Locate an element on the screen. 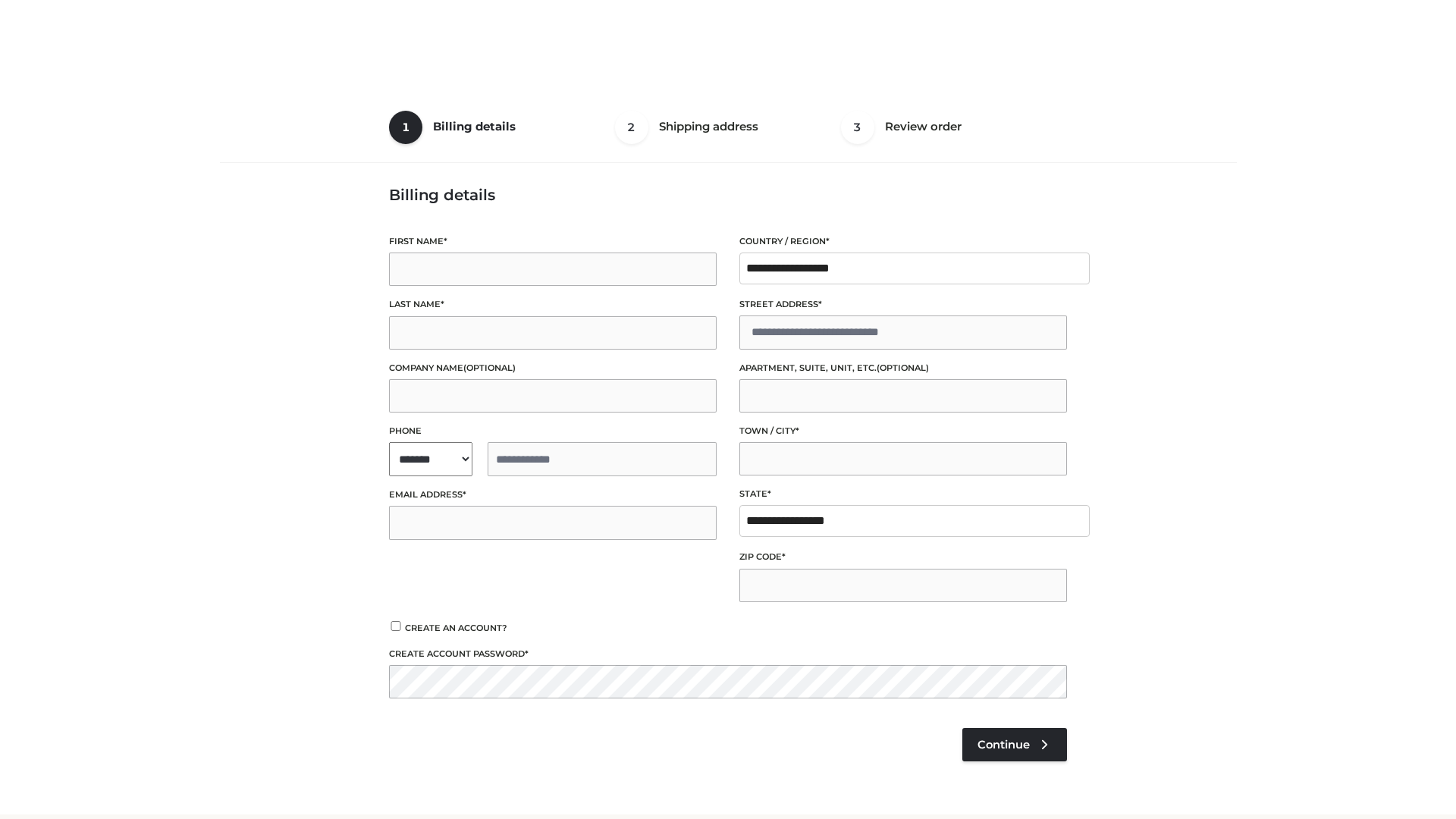 The width and height of the screenshot is (1456, 819). span: Create an account? is located at coordinates (455, 627).